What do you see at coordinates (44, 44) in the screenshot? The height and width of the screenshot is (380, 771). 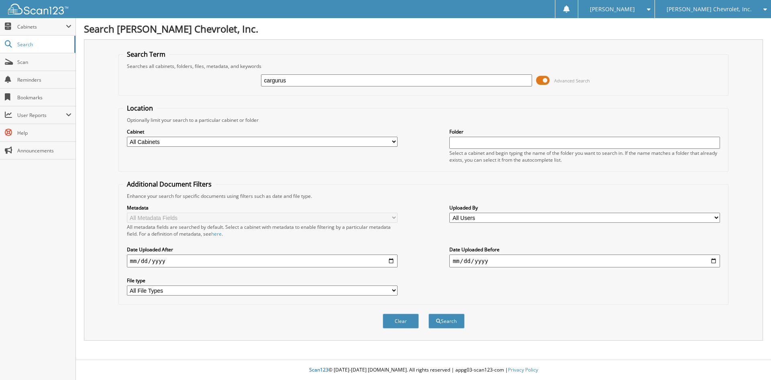 I see `span: Search` at bounding box center [44, 44].